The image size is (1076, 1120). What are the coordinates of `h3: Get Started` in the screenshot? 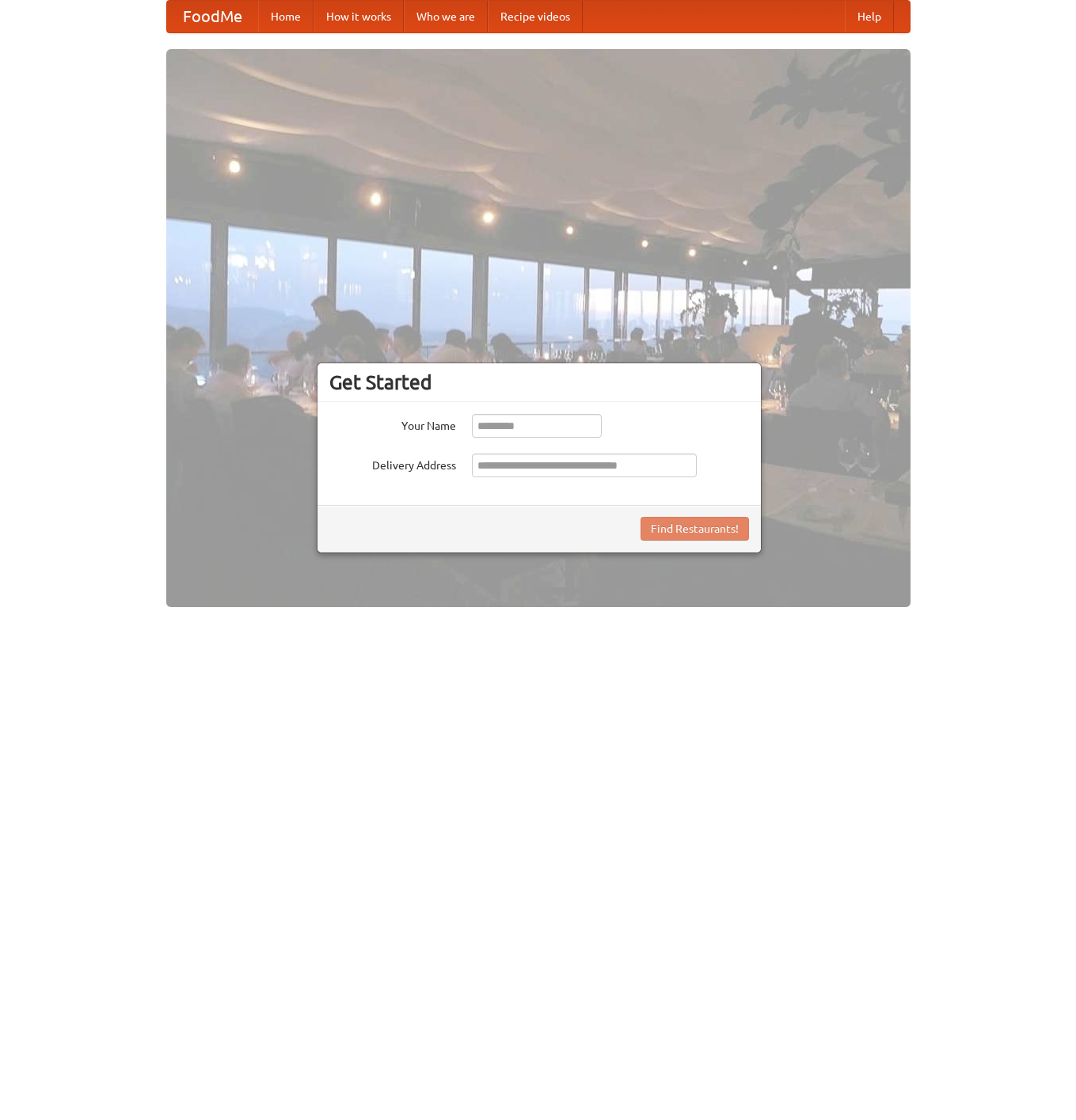 It's located at (539, 382).